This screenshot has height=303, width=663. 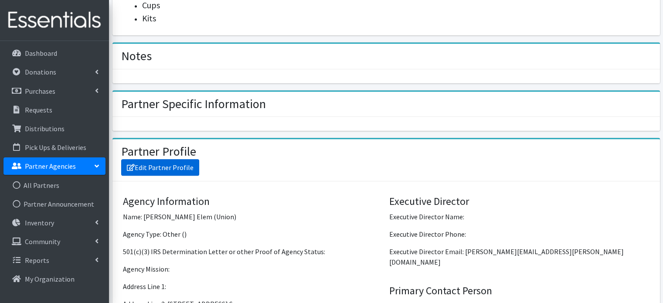 I want to click on p: Pick Ups & Deliveries, so click(x=55, y=147).